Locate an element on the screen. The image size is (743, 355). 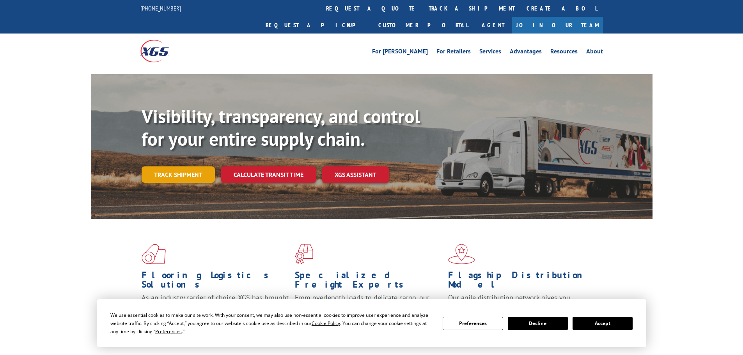
a: XGS ASSISTANT is located at coordinates (355, 175).